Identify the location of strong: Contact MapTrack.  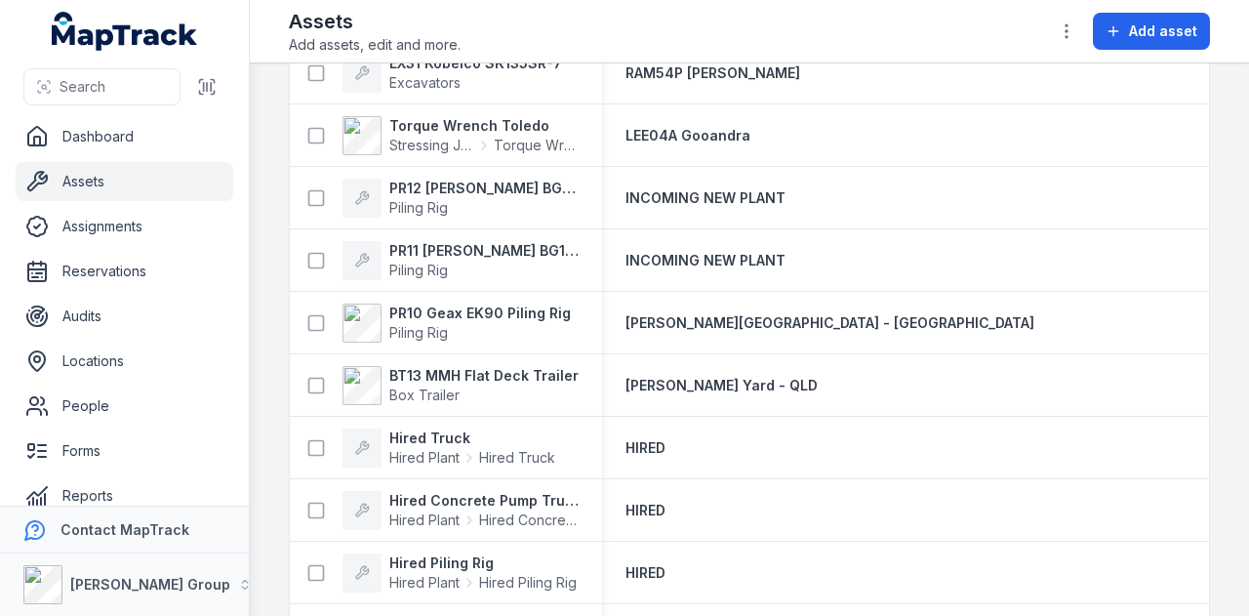
(125, 529).